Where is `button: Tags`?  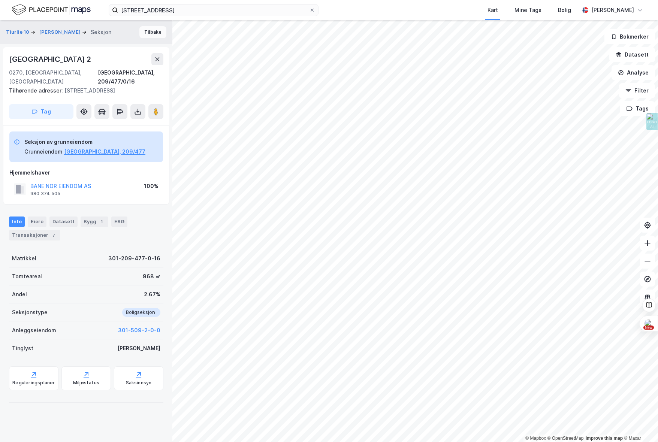
button: Tags is located at coordinates (637, 109).